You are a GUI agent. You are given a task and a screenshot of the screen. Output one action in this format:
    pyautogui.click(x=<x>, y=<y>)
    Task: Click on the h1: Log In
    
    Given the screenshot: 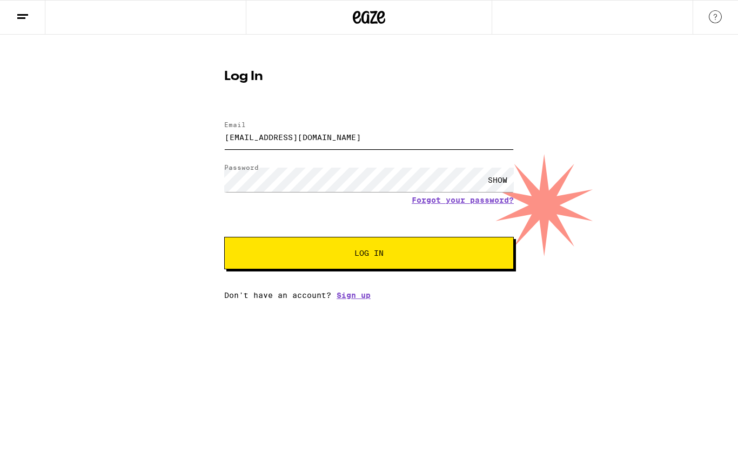 What is the action you would take?
    pyautogui.click(x=369, y=77)
    